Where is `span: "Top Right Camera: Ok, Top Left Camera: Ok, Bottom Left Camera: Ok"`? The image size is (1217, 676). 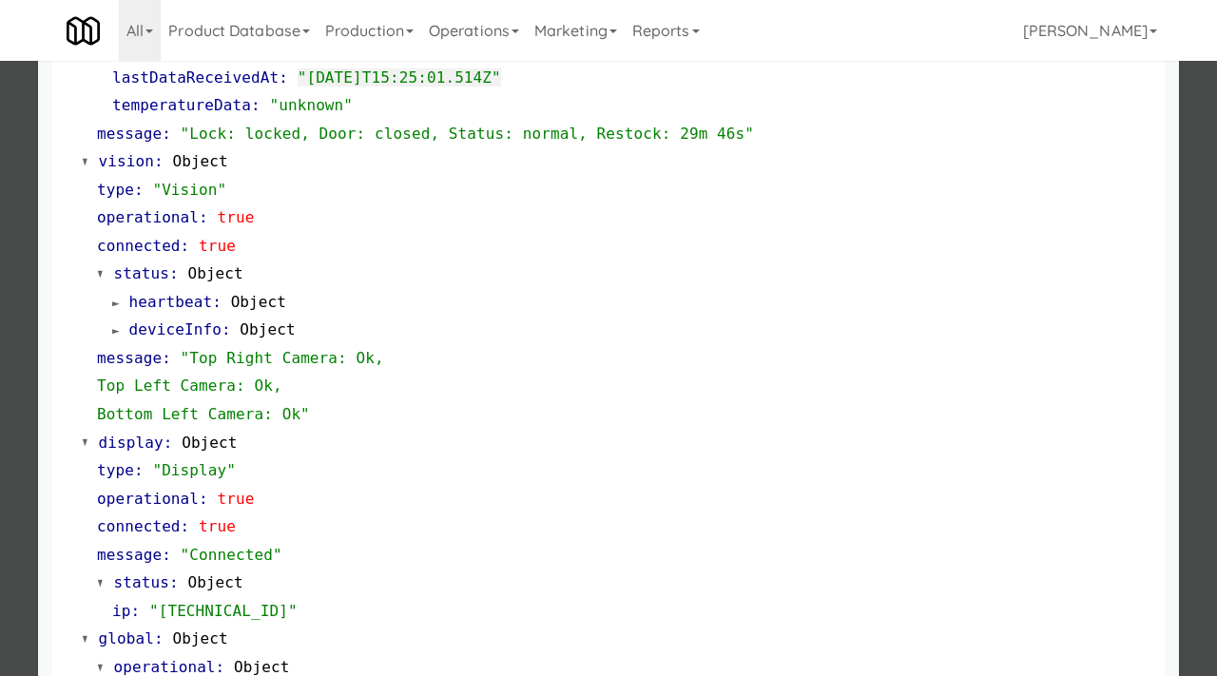
span: "Top Right Camera: Ok, Top Left Camera: Ok, Bottom Left Camera: Ok" is located at coordinates (240, 386).